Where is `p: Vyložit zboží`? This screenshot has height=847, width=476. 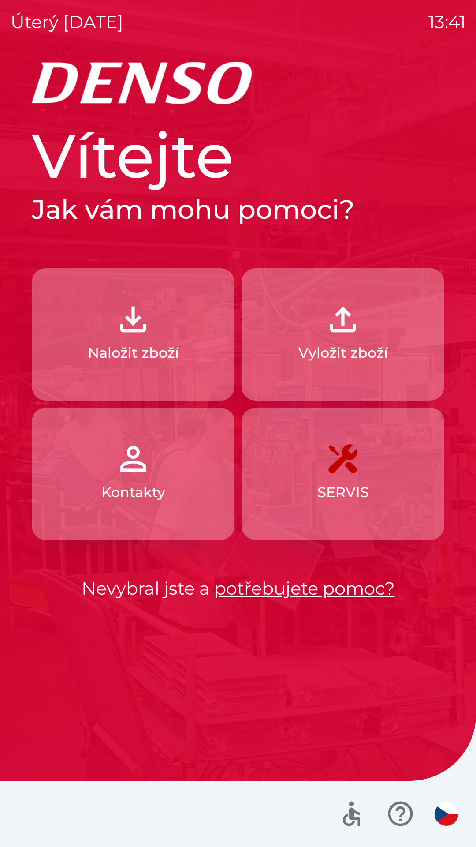 p: Vyložit zboží is located at coordinates (343, 353).